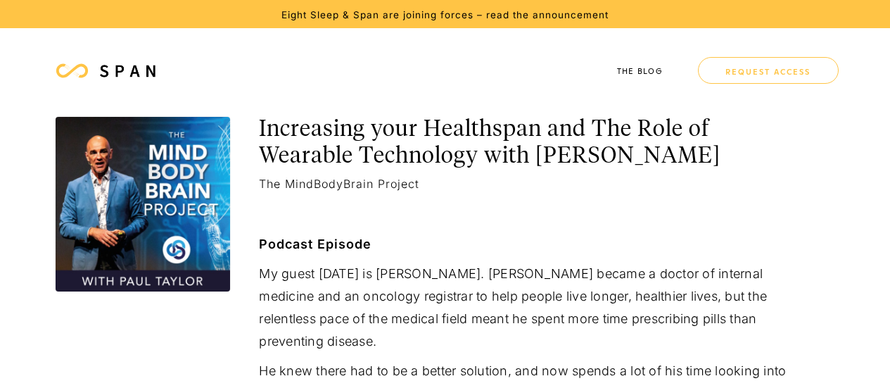  I want to click on div: The Blog, so click(640, 70).